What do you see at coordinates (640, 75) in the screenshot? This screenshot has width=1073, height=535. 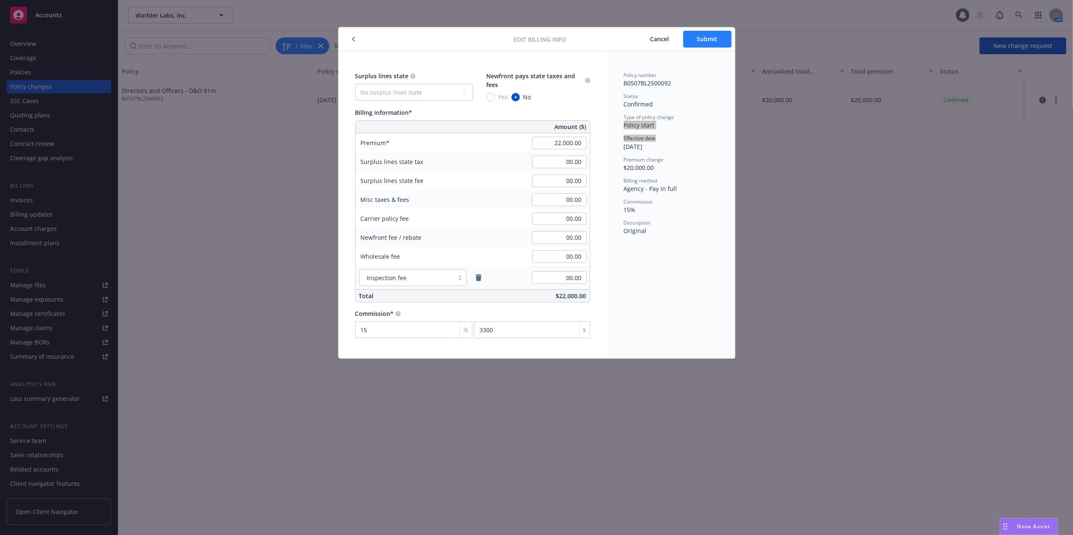 I see `span: Policy number` at bounding box center [640, 75].